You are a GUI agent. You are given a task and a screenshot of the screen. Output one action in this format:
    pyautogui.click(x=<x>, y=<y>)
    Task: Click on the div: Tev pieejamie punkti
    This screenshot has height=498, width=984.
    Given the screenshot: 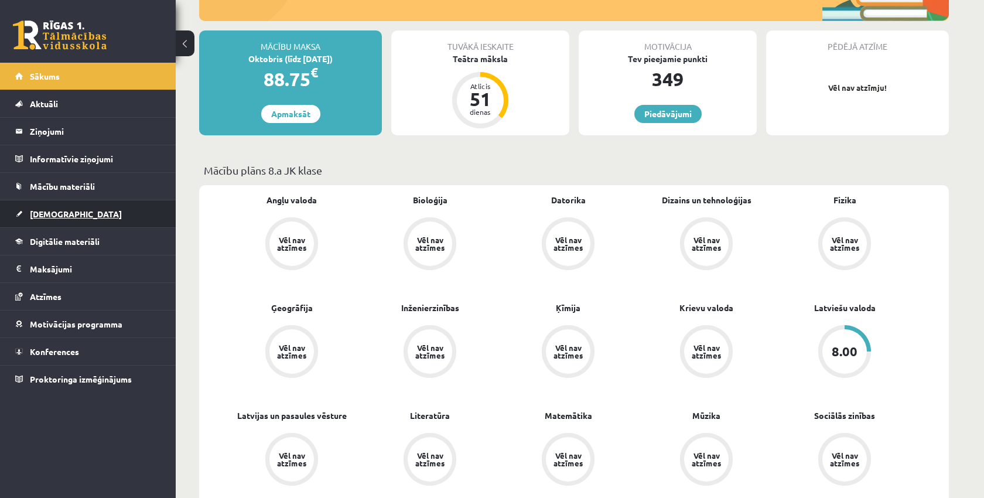 What is the action you would take?
    pyautogui.click(x=668, y=59)
    